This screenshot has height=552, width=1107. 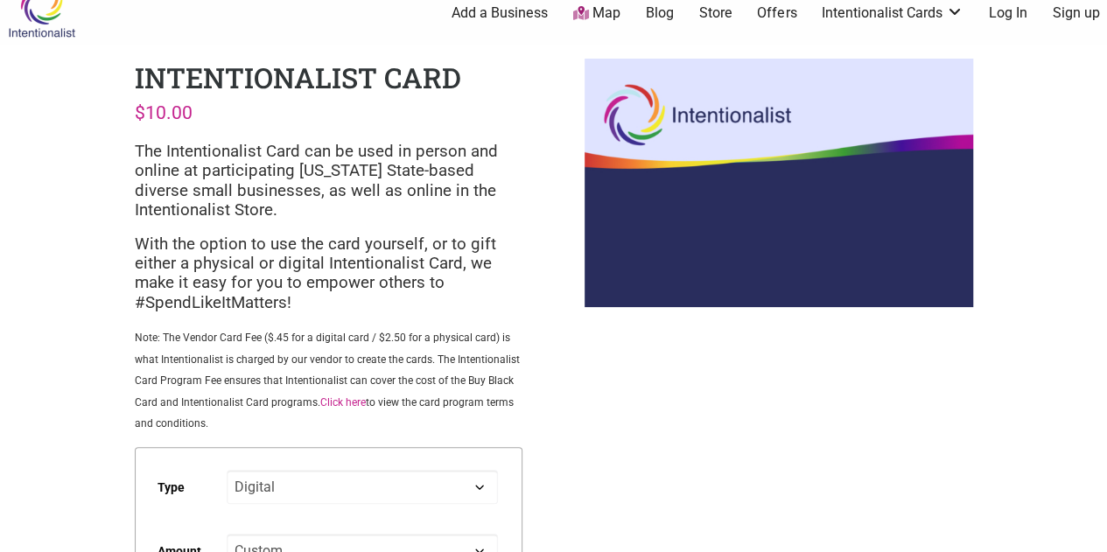 I want to click on span: Note: The Vendor Card Fee ($.45 for a digital card / $2.50 for a physical card) is what Intention..., so click(x=327, y=381).